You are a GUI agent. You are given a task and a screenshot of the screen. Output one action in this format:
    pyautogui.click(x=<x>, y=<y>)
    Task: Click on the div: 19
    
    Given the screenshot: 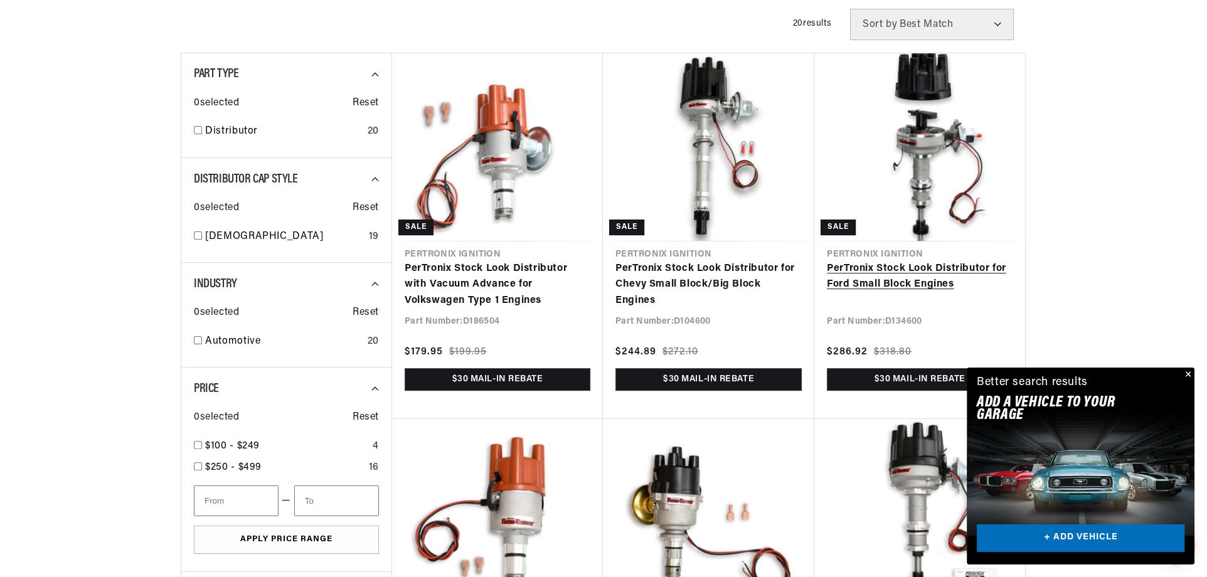 What is the action you would take?
    pyautogui.click(x=374, y=237)
    